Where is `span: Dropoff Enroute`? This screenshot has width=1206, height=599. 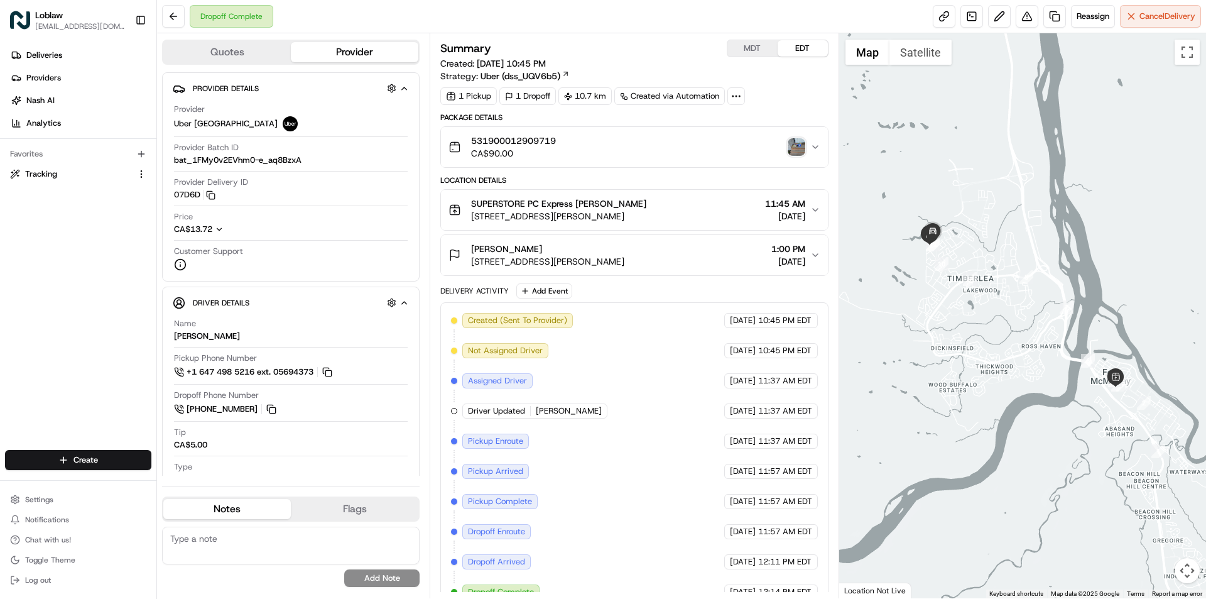 span: Dropoff Enroute is located at coordinates (496, 532).